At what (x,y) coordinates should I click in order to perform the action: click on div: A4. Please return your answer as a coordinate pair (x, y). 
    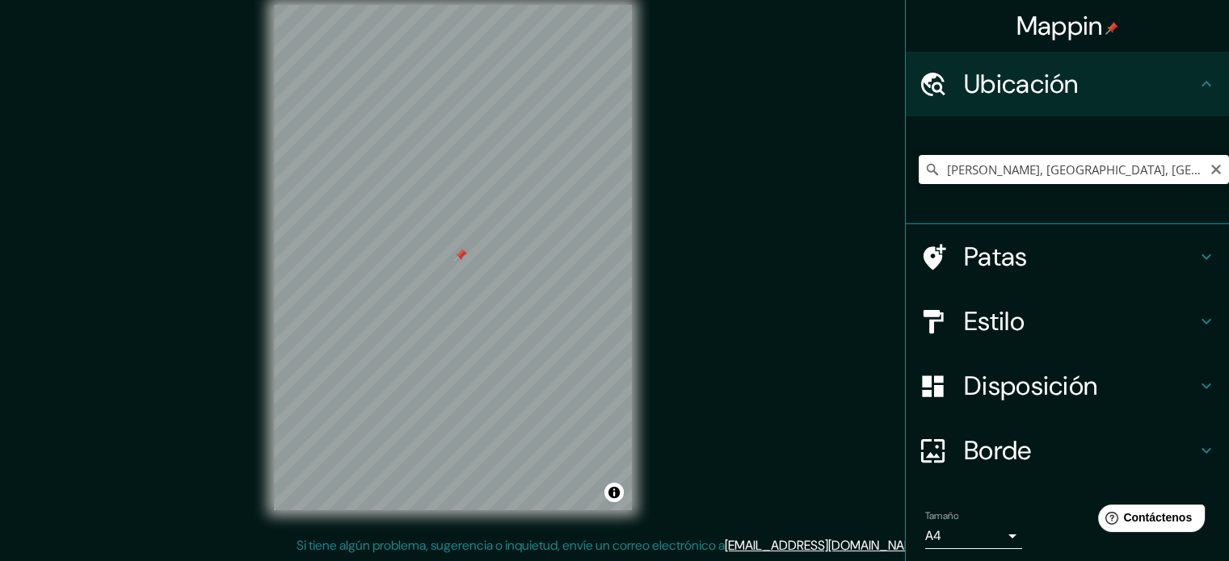
    Looking at the image, I should click on (973, 536).